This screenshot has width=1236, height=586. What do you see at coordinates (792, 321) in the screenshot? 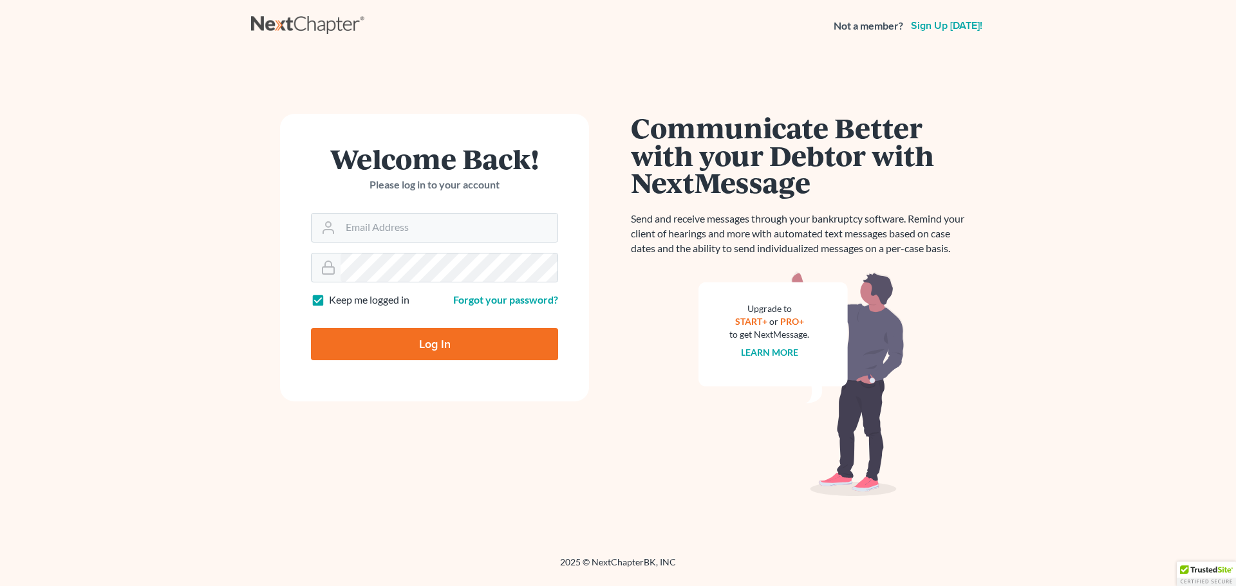
I see `a: PRO+` at bounding box center [792, 321].